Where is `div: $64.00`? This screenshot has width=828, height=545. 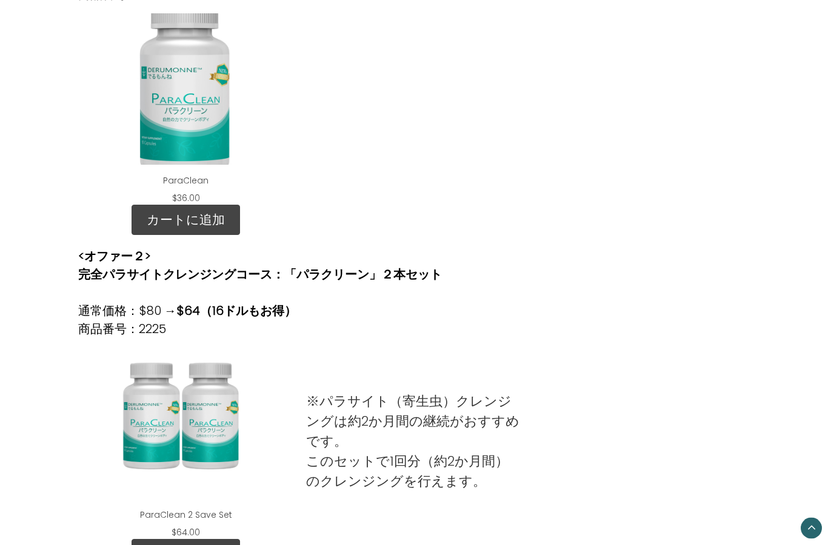 div: $64.00 is located at coordinates (185, 533).